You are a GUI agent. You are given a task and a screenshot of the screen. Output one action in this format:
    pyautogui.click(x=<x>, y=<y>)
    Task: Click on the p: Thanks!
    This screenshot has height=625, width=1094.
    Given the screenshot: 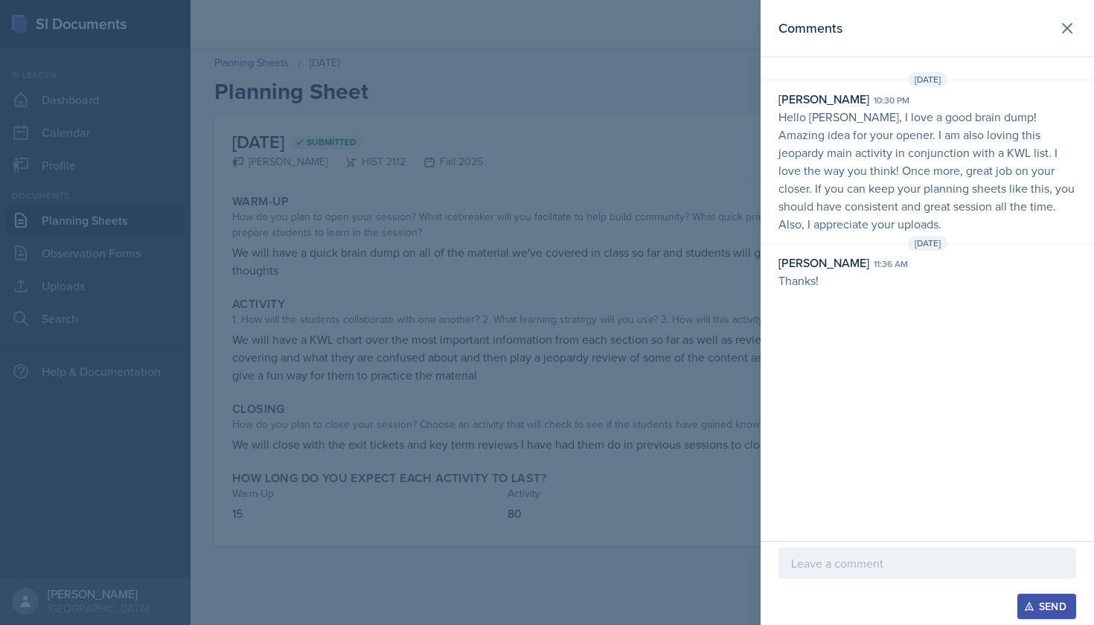 What is the action you would take?
    pyautogui.click(x=927, y=281)
    